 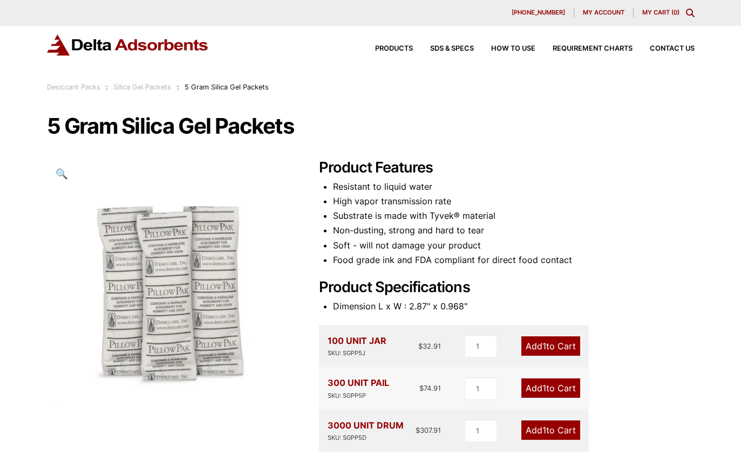 What do you see at coordinates (371, 126) in the screenshot?
I see `h1: 5 Gram Silica Gel Packets` at bounding box center [371, 126].